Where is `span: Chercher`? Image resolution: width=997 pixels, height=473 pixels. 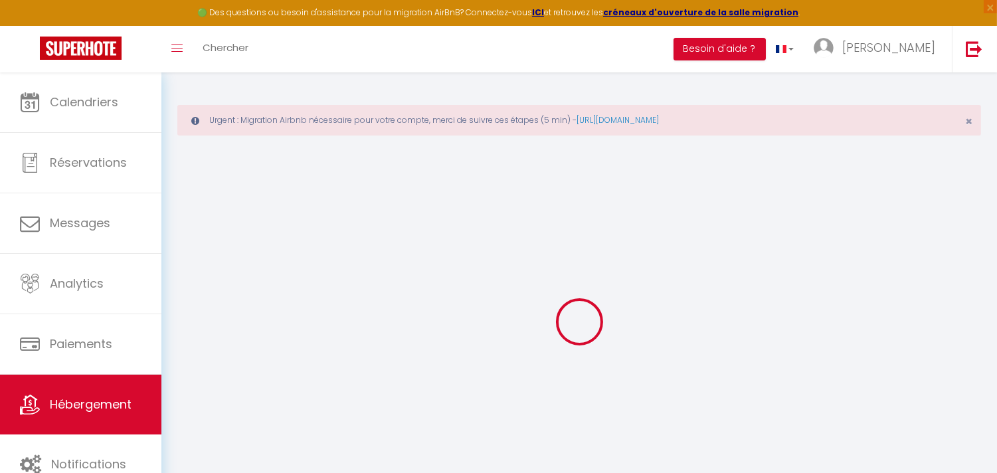 span: Chercher is located at coordinates (225, 47).